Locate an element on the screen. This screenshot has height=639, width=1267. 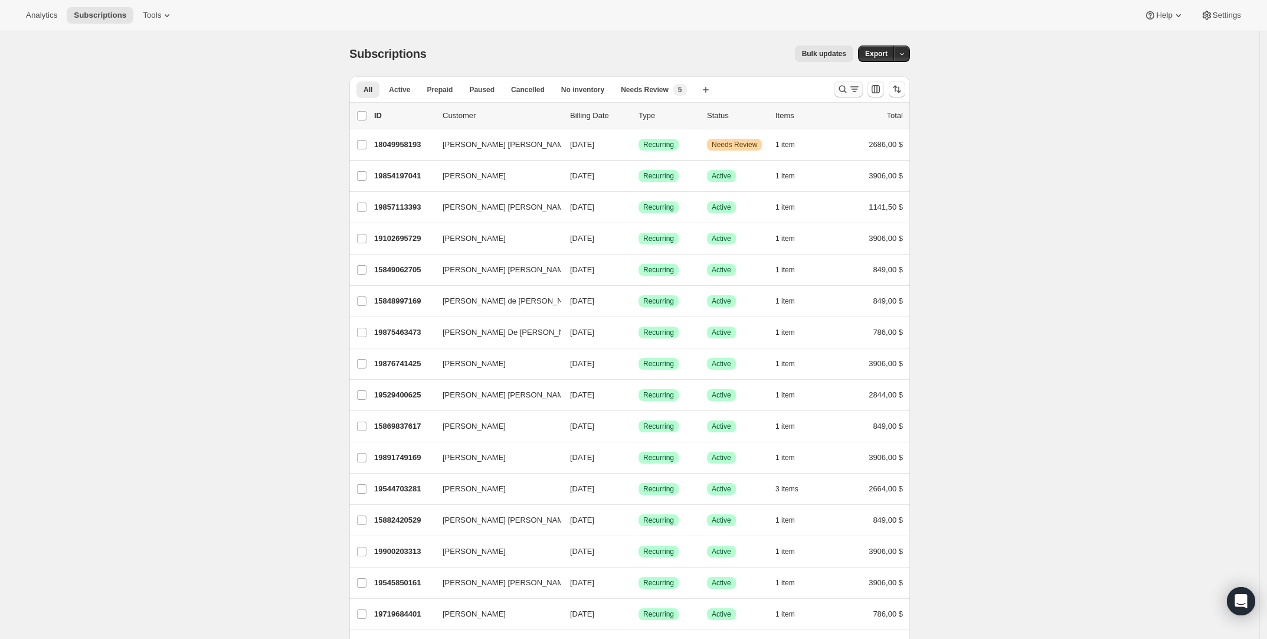
div: IDCustomerBilling DateTypeStatusItemsTotal is located at coordinates (639, 116).